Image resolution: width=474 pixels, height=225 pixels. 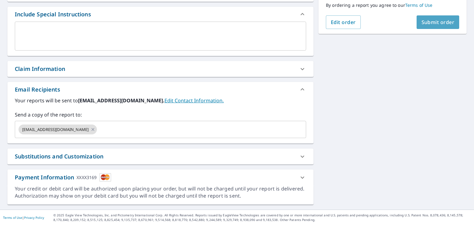 I want to click on img: cardImage, so click(x=105, y=177).